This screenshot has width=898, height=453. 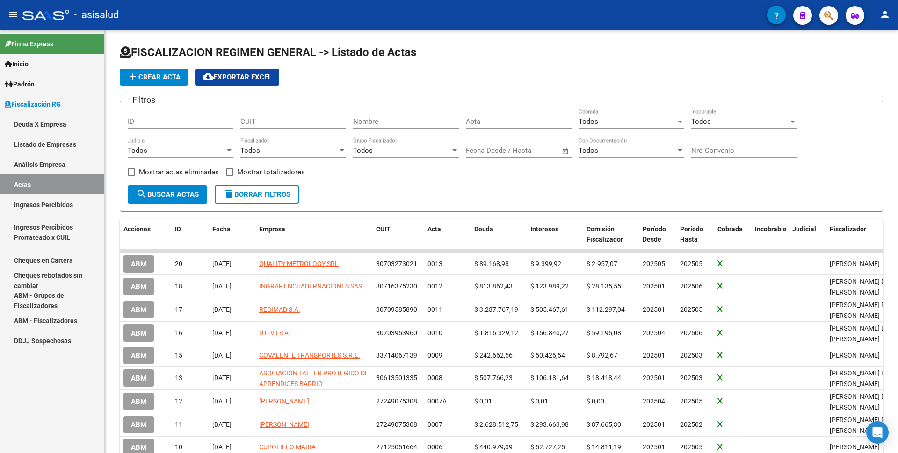 I want to click on span: 0010, so click(x=435, y=333).